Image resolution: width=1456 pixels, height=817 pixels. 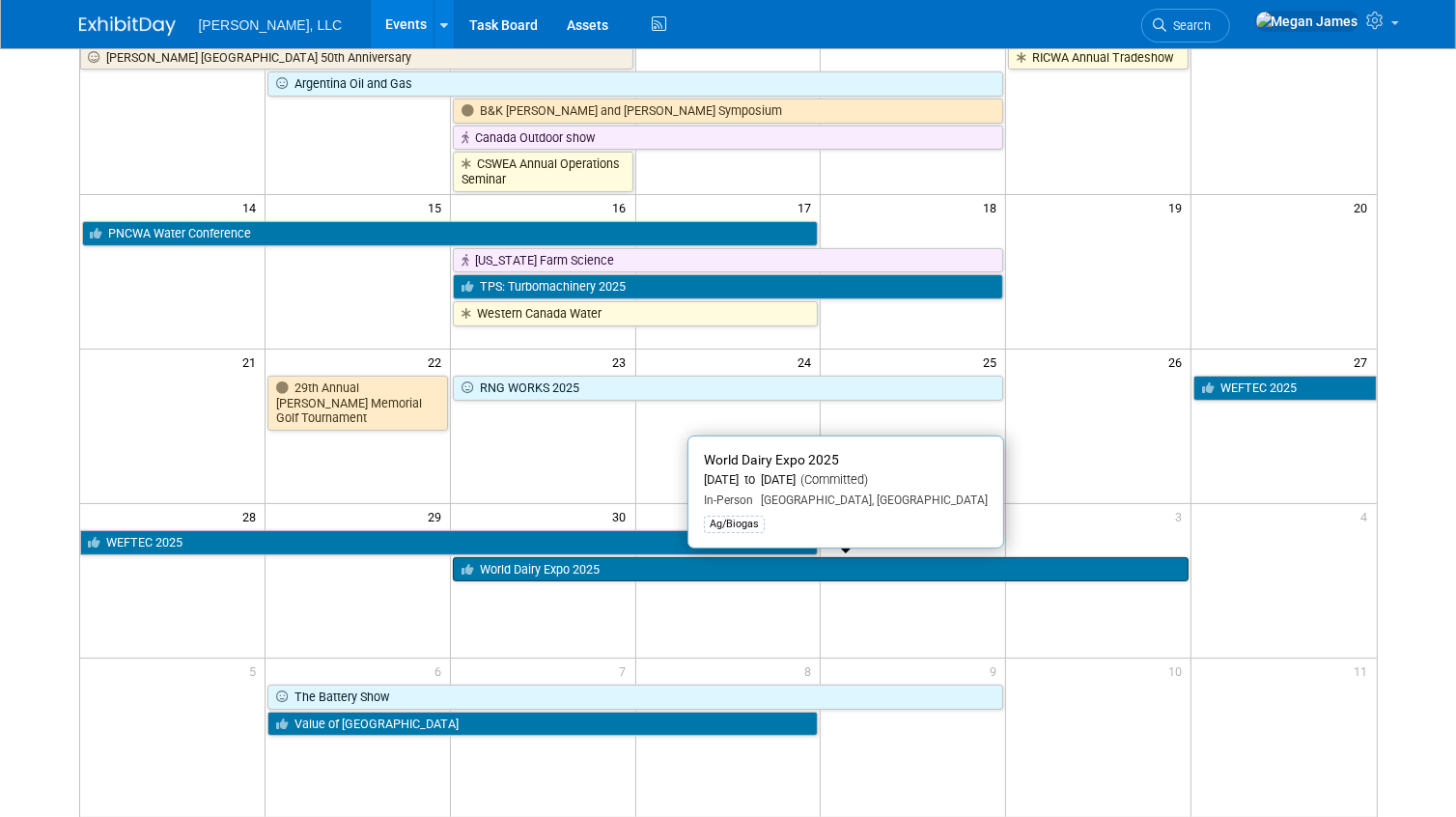 I want to click on span: 30, so click(x=623, y=515).